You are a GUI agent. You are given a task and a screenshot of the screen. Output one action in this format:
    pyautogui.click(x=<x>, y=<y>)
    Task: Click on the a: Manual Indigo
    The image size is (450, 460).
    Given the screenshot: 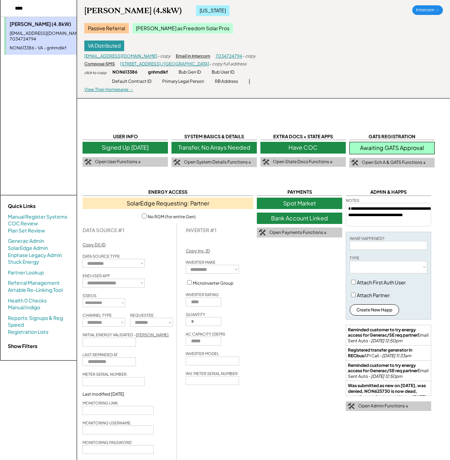 What is the action you would take?
    pyautogui.click(x=24, y=308)
    